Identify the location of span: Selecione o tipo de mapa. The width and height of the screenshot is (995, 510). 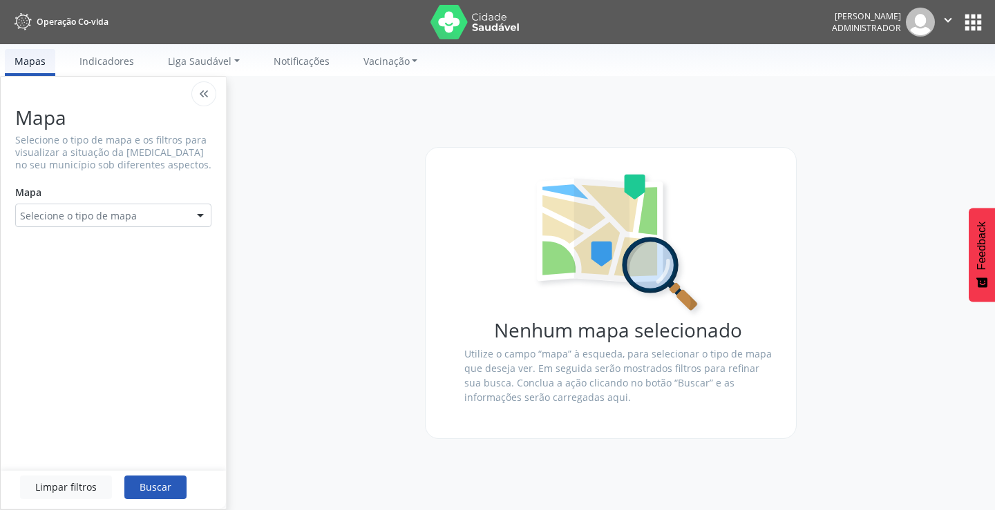
(78, 215).